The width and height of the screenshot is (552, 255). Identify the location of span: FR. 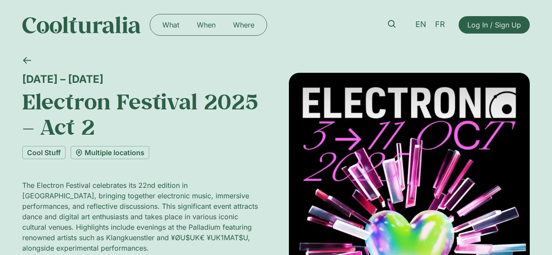
(440, 24).